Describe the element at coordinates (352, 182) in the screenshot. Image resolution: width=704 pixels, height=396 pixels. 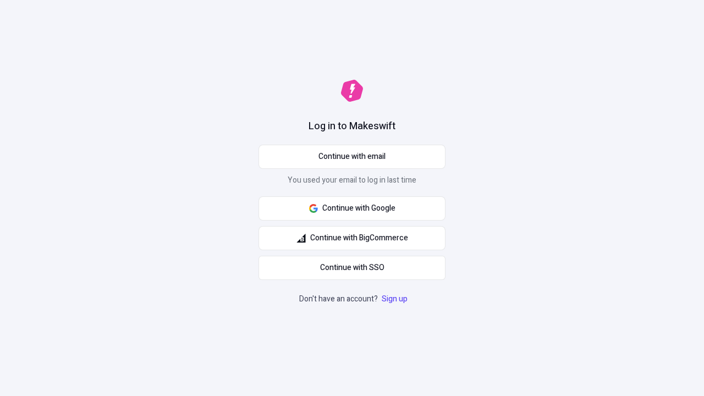
I see `p: You used your email to log in last time` at that location.